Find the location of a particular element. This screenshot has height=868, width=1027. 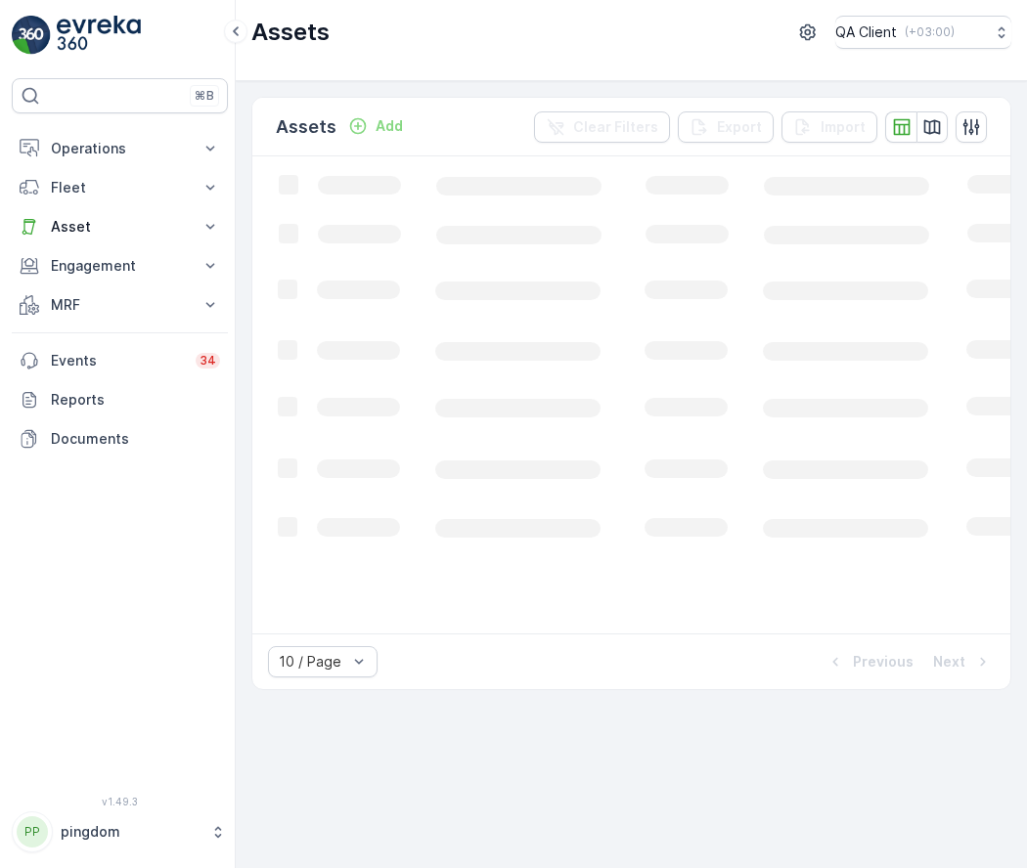

p: Engagement is located at coordinates (119, 266).